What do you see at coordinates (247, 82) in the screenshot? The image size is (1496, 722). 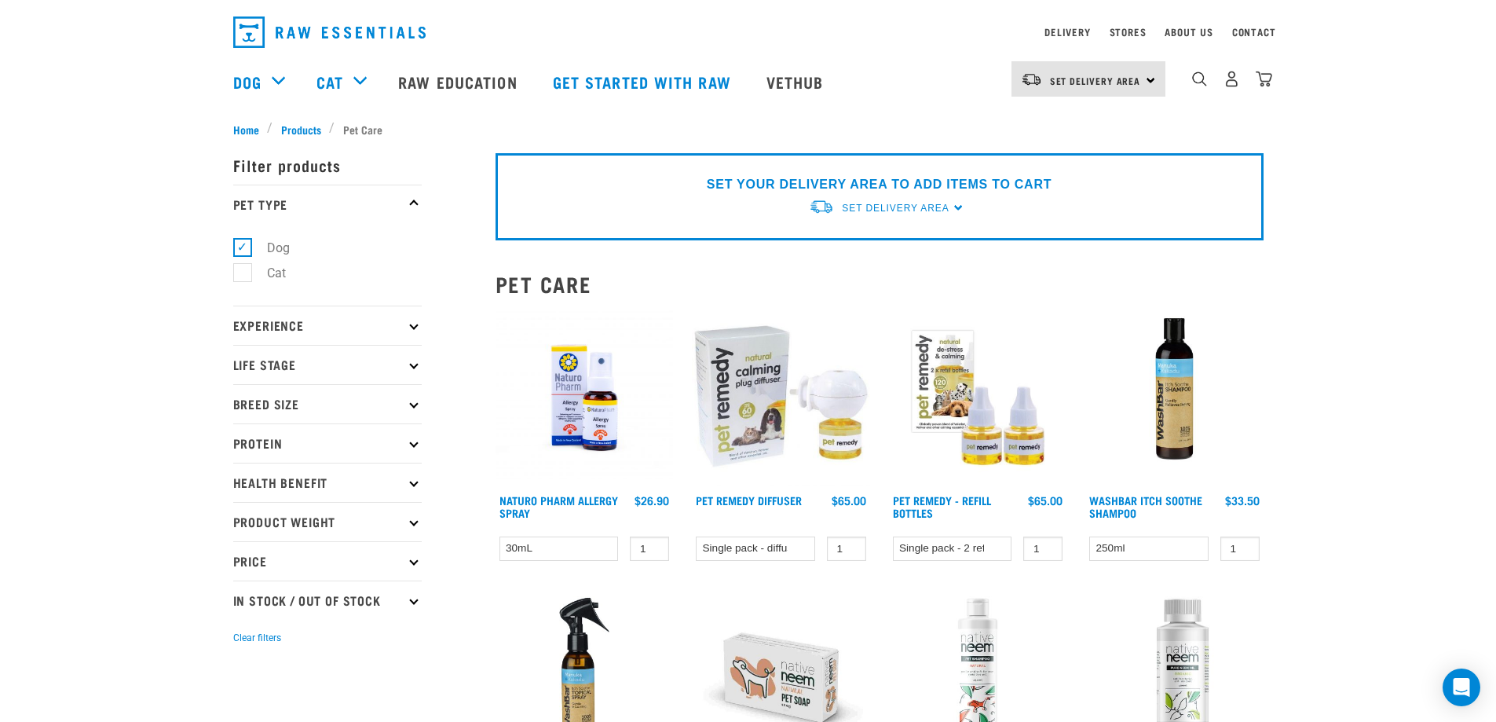 I see `a: Dog` at bounding box center [247, 82].